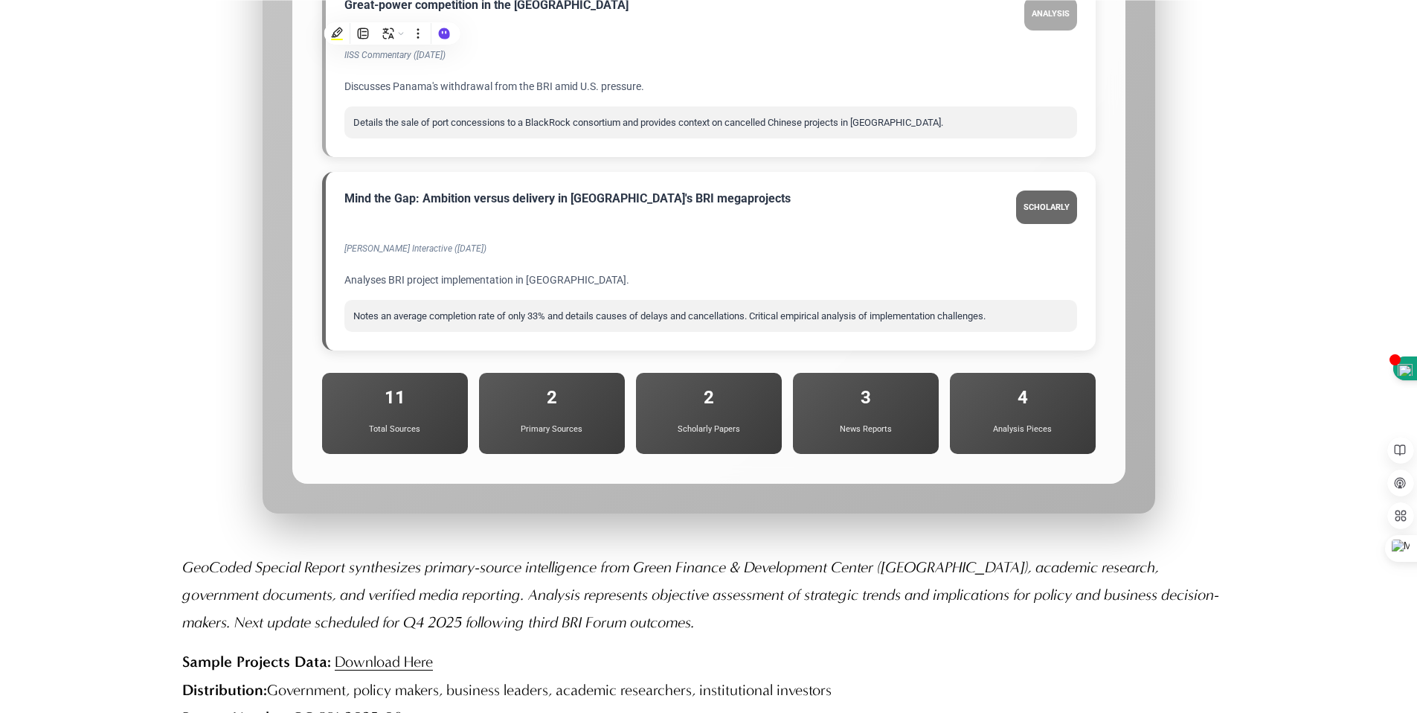  I want to click on a: Download Here, so click(384, 661).